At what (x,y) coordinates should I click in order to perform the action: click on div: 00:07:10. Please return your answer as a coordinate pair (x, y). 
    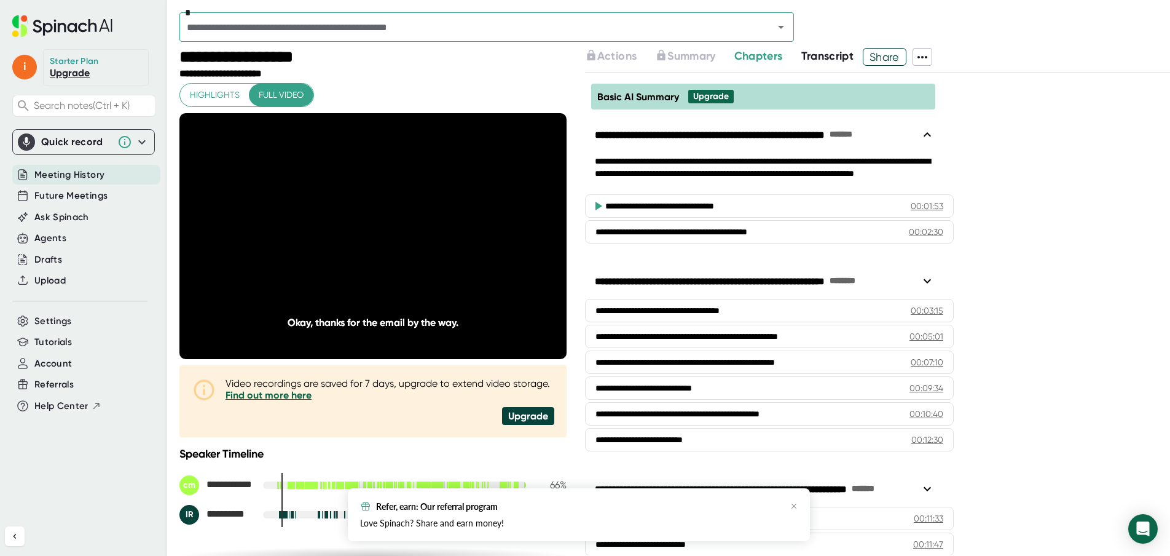
    Looking at the image, I should click on (927, 362).